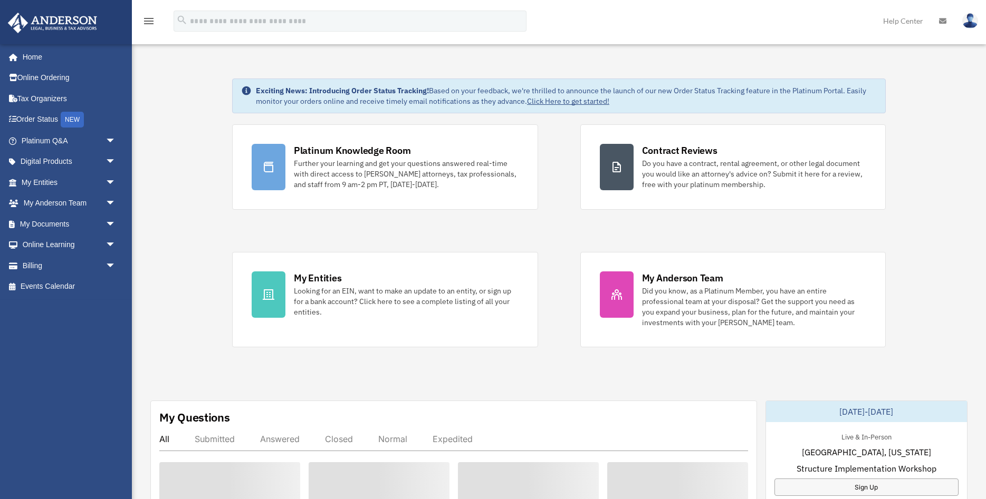 This screenshot has height=499, width=986. I want to click on div: My Entities, so click(318, 278).